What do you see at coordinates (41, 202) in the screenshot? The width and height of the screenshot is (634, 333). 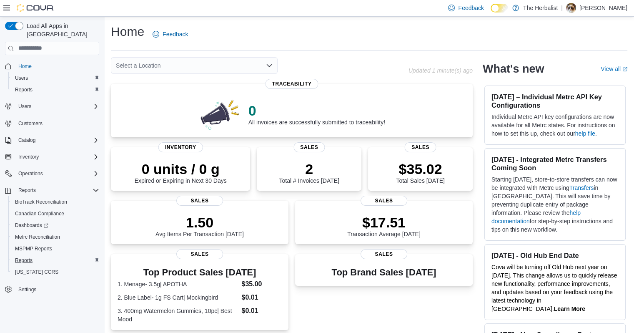 I see `a: BioTrack Reconciliation` at bounding box center [41, 202].